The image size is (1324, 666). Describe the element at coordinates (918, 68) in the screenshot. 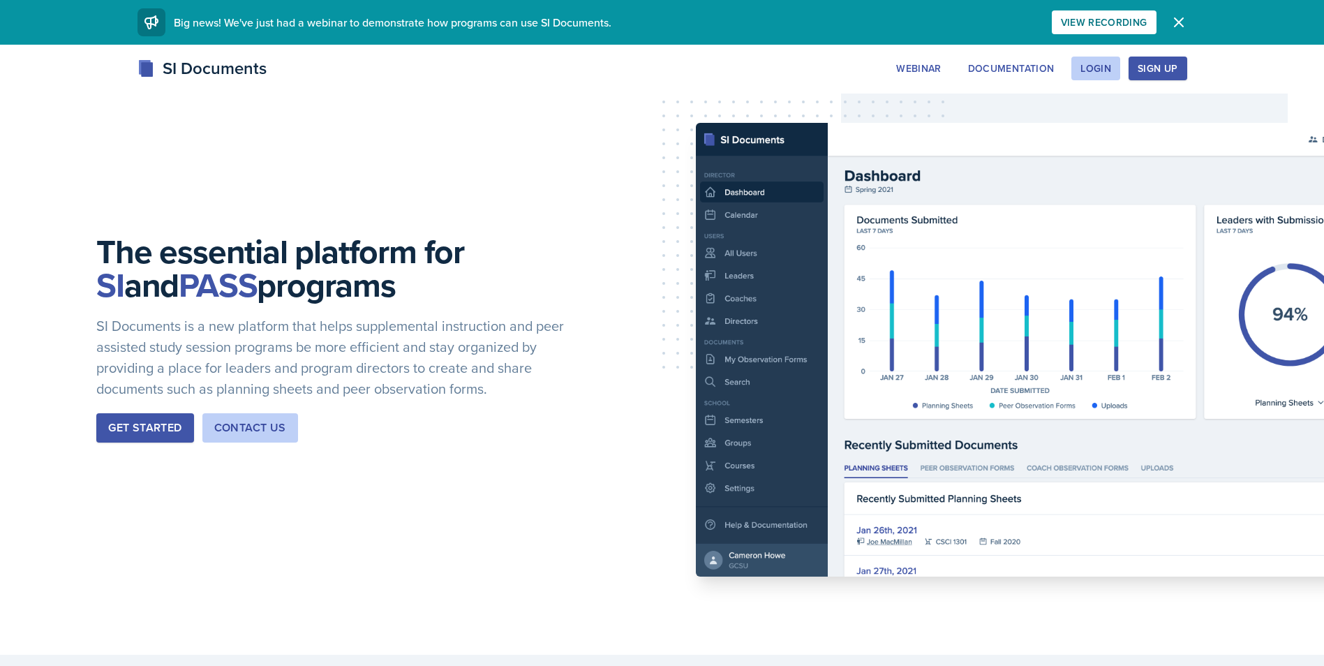

I see `button: Webinar` at that location.